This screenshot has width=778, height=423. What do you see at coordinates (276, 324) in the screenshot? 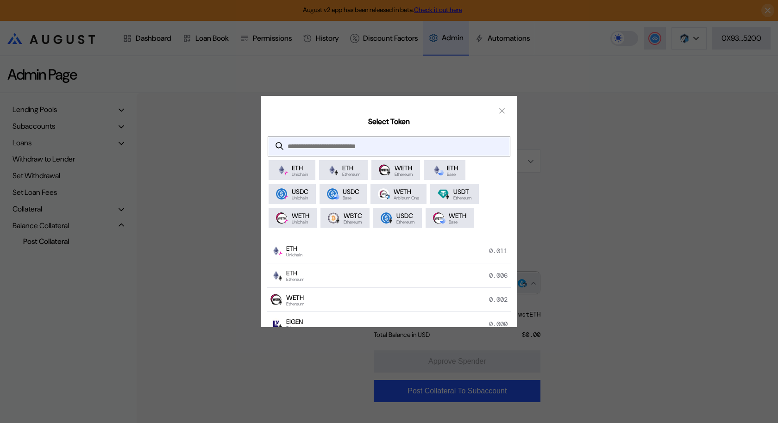
I see `img: eigen.jpg` at bounding box center [276, 324].